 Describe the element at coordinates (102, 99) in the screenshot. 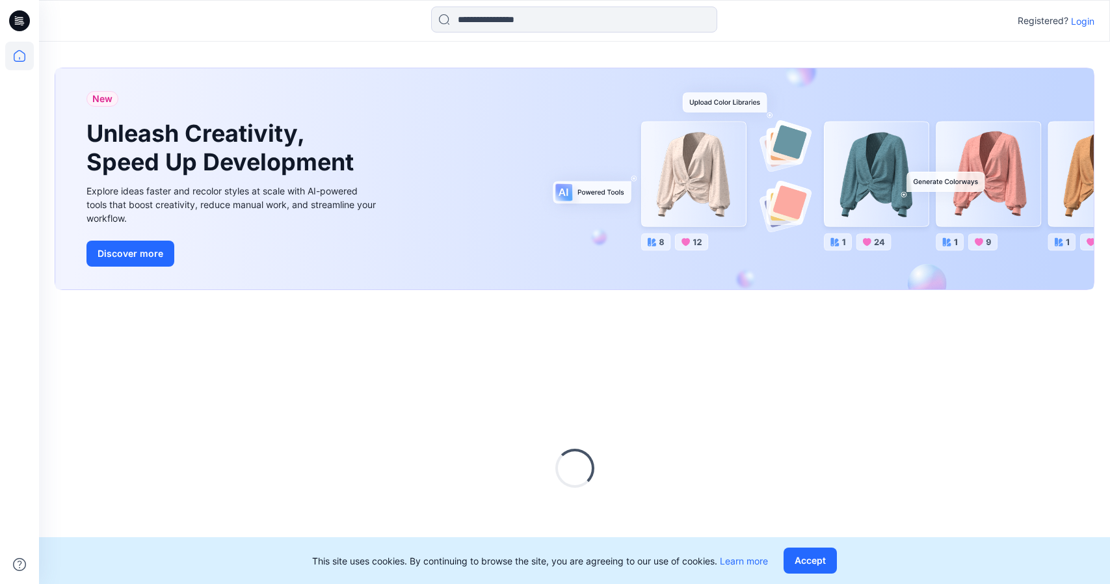

I see `span: New` at that location.